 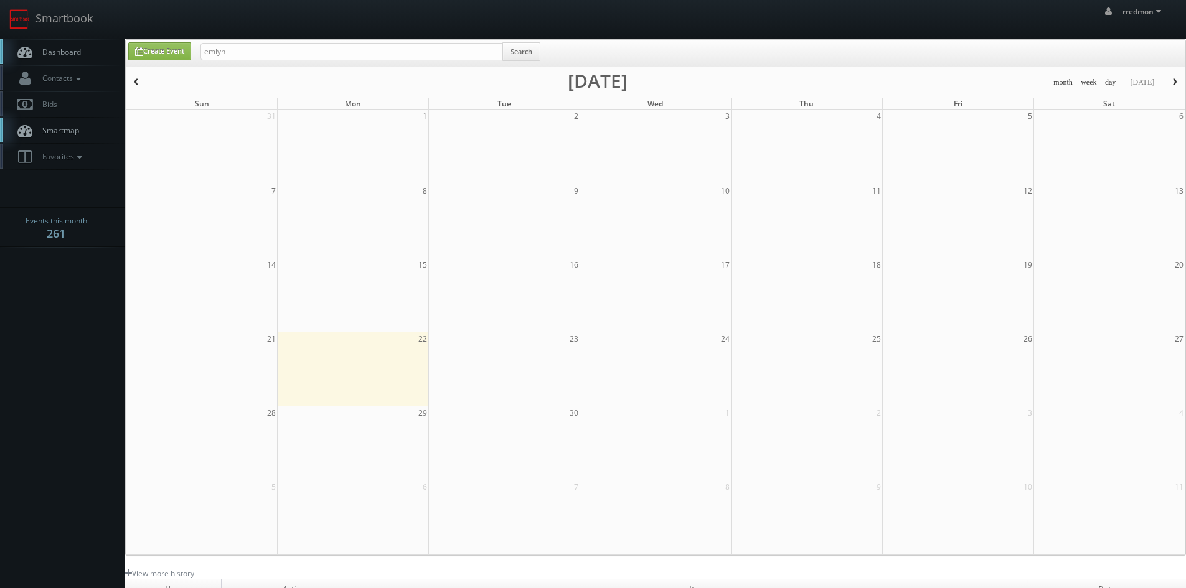 What do you see at coordinates (1179, 265) in the screenshot?
I see `span: 20` at bounding box center [1179, 265].